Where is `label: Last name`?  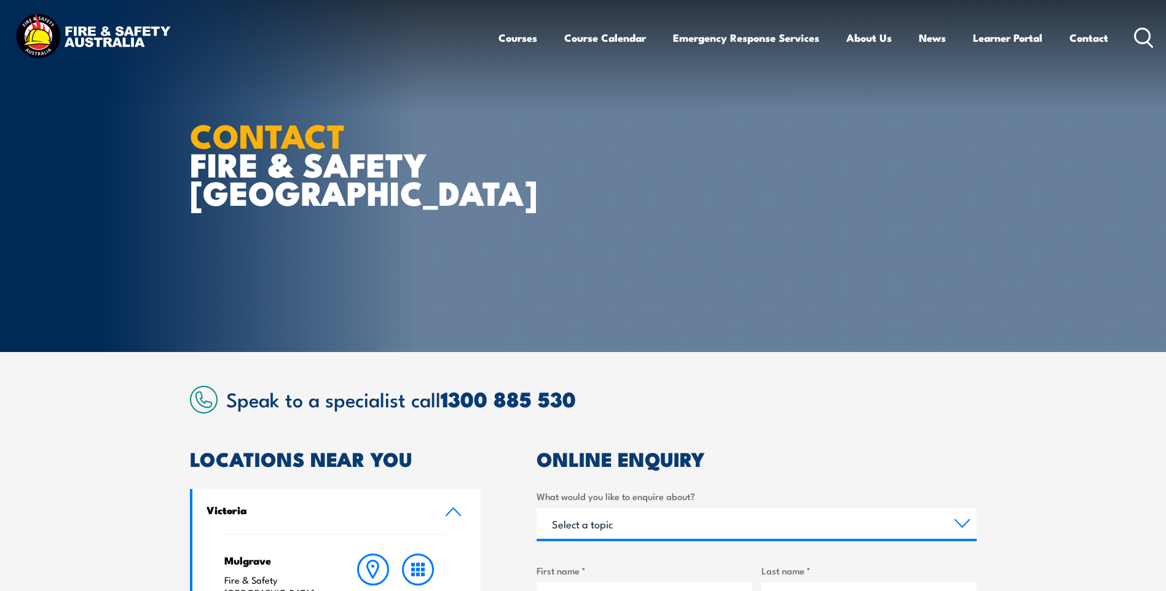
label: Last name is located at coordinates (869, 571).